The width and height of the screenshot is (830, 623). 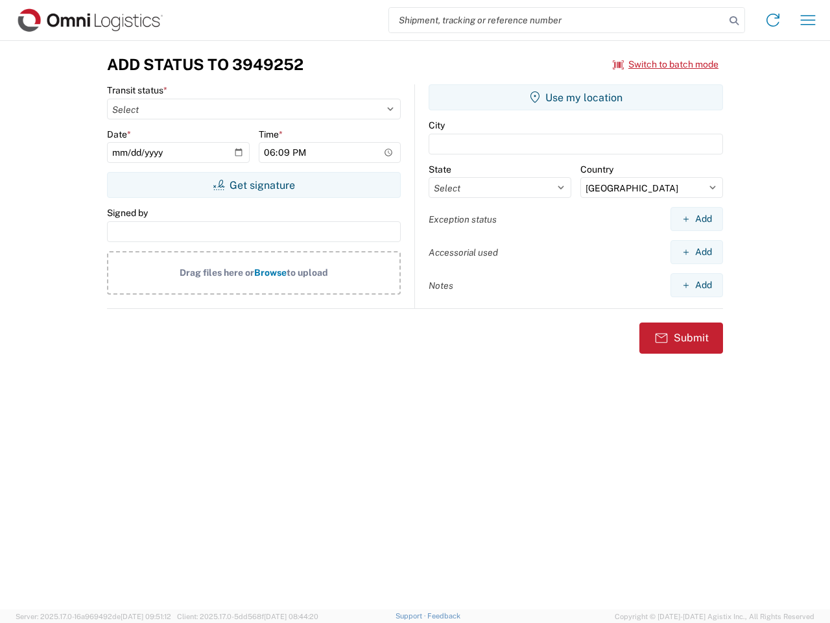 I want to click on span: Browse, so click(x=271, y=272).